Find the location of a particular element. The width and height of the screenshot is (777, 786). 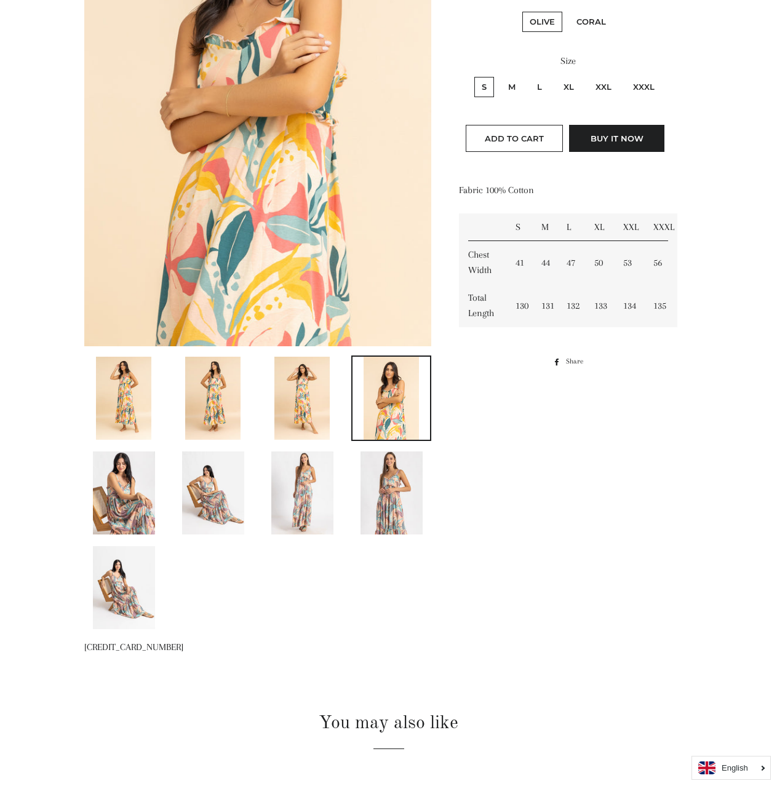

label: XL is located at coordinates (568, 87).